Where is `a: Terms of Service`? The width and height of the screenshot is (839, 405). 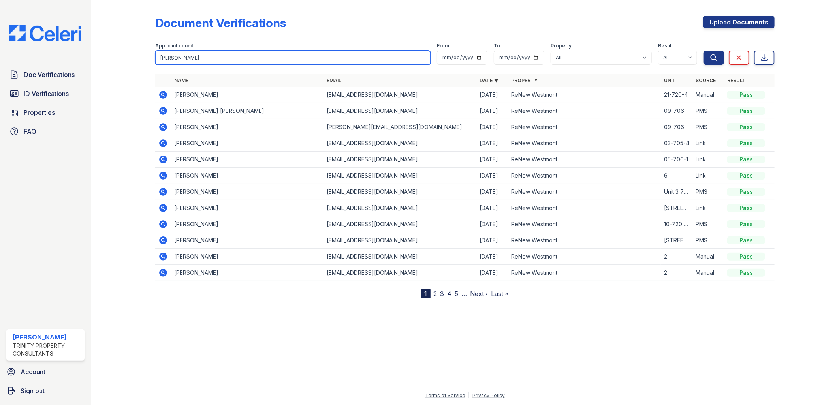
a: Terms of Service is located at coordinates (445, 395).